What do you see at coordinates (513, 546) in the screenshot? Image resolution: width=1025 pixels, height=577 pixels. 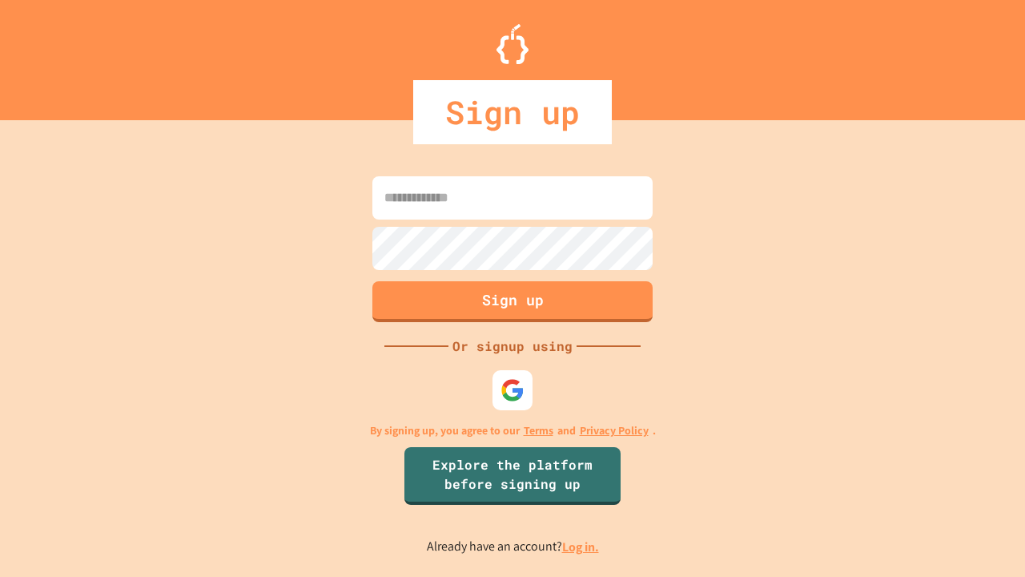 I see `p: Already have an account?` at bounding box center [513, 546].